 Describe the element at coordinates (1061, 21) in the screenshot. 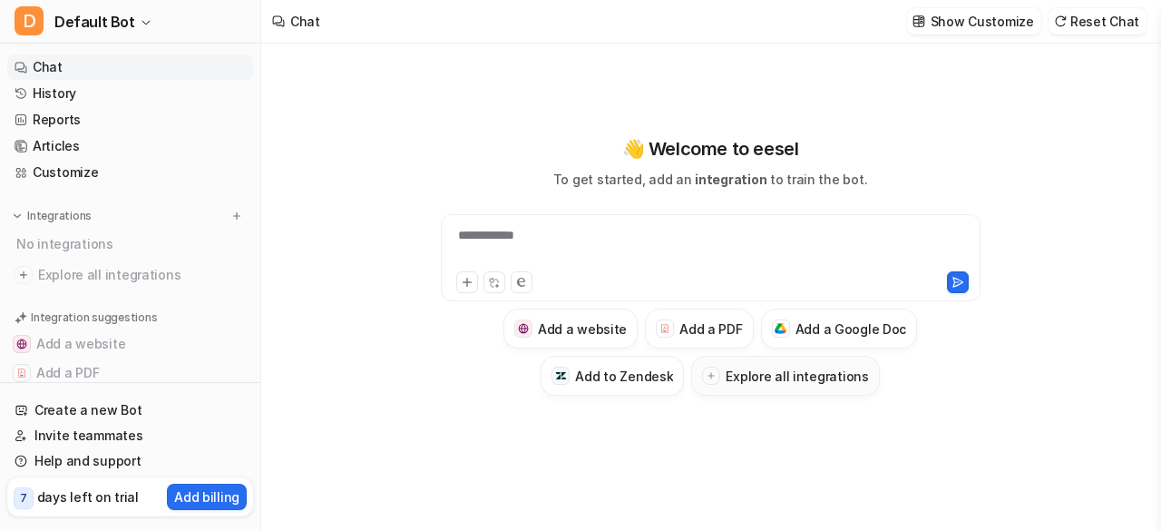

I see `img: reset` at that location.